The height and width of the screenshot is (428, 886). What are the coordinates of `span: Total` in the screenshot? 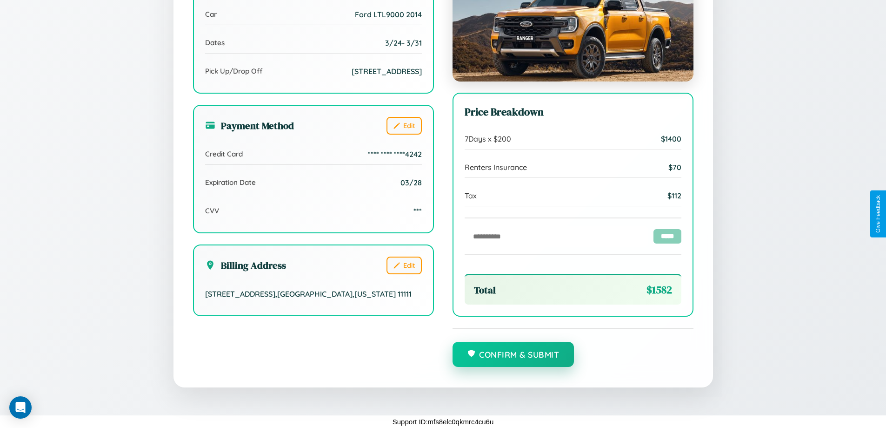 It's located at (485, 289).